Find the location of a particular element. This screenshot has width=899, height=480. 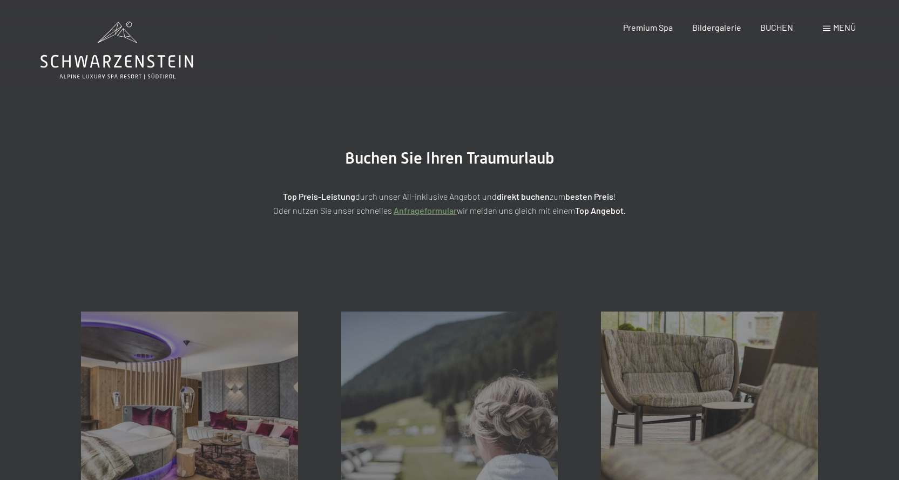

a: Premium Spa is located at coordinates (648, 27).